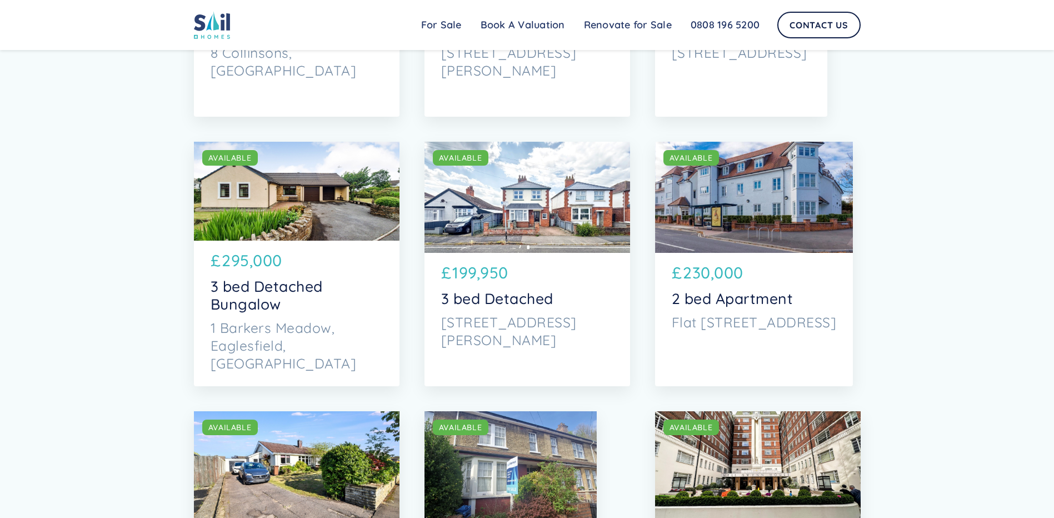 The image size is (1054, 518). What do you see at coordinates (441, 25) in the screenshot?
I see `a: For Sale` at bounding box center [441, 25].